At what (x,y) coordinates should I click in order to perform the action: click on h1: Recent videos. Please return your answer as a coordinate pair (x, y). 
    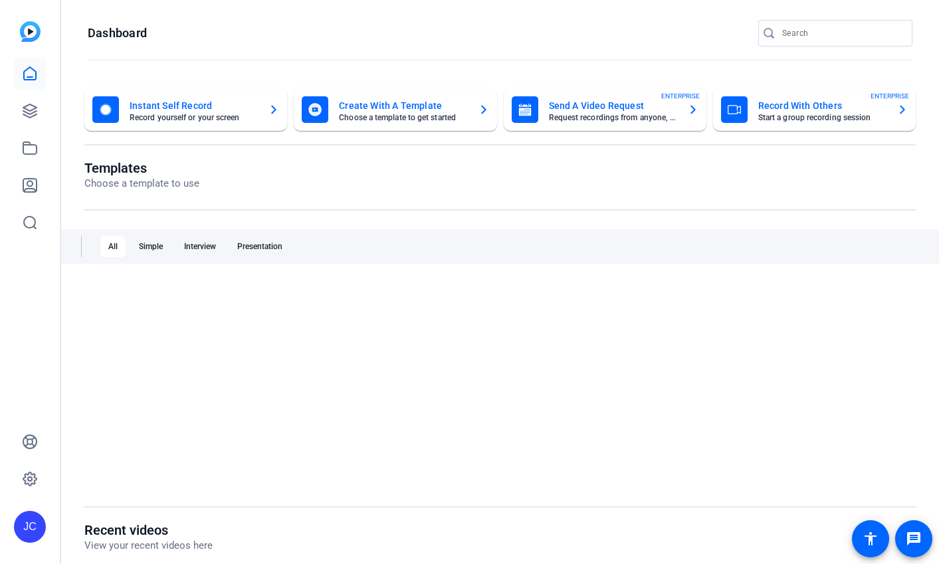
    Looking at the image, I should click on (148, 530).